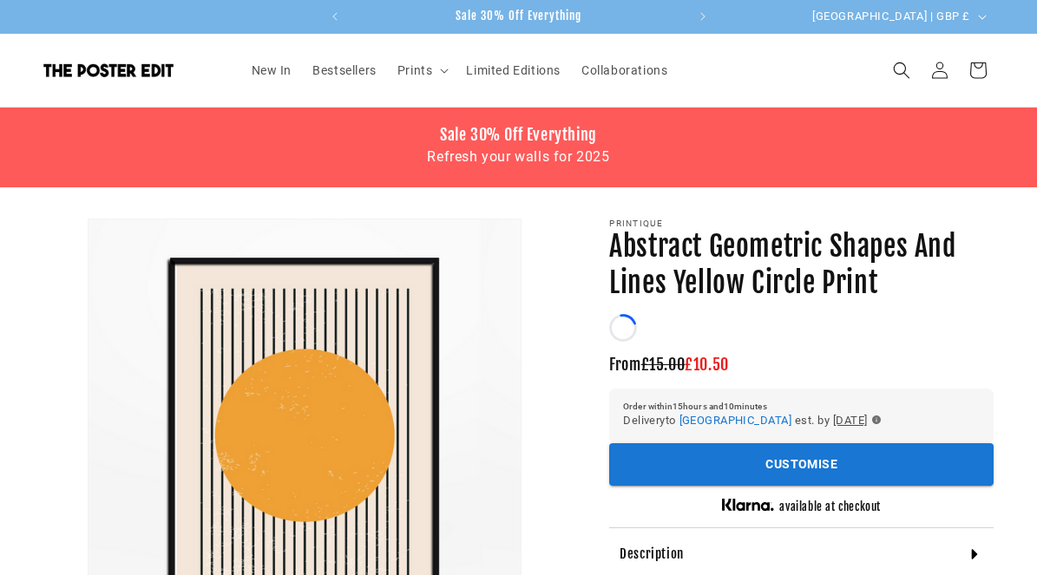  I want to click on span: £15.00, so click(663, 364).